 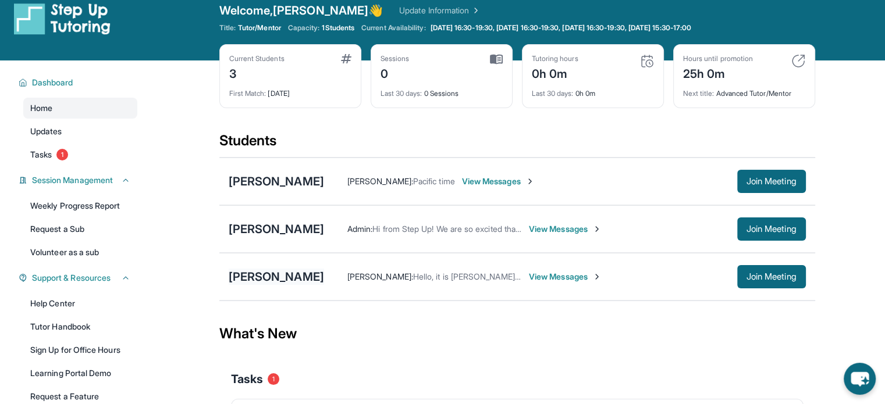 What do you see at coordinates (517, 334) in the screenshot?
I see `div: What's New` at bounding box center [517, 334].